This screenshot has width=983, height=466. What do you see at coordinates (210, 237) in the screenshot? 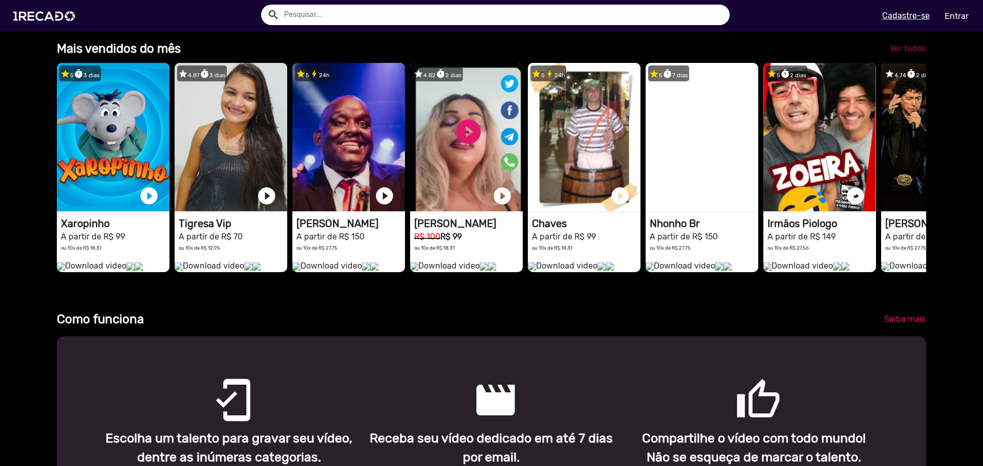
I see `small: A partir de R$ 70` at bounding box center [210, 237].